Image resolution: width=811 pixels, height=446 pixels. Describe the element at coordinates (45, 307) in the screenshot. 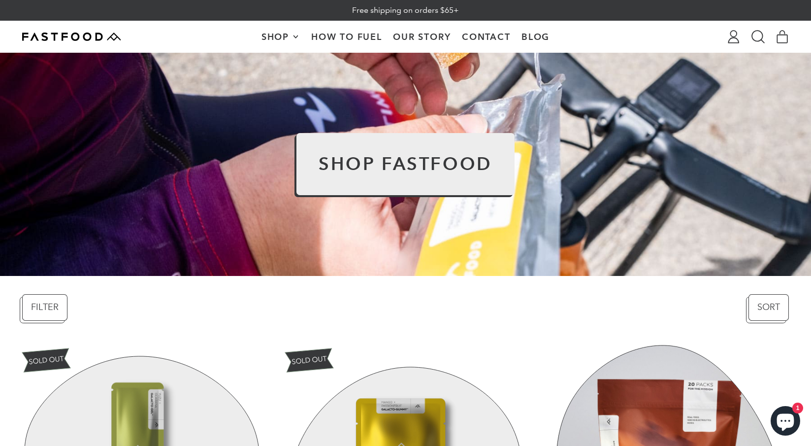

I see `button: Filter` at that location.